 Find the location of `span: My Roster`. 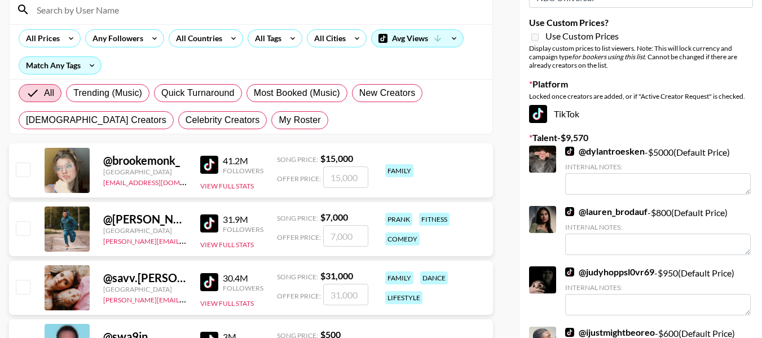

span: My Roster is located at coordinates (300, 120).